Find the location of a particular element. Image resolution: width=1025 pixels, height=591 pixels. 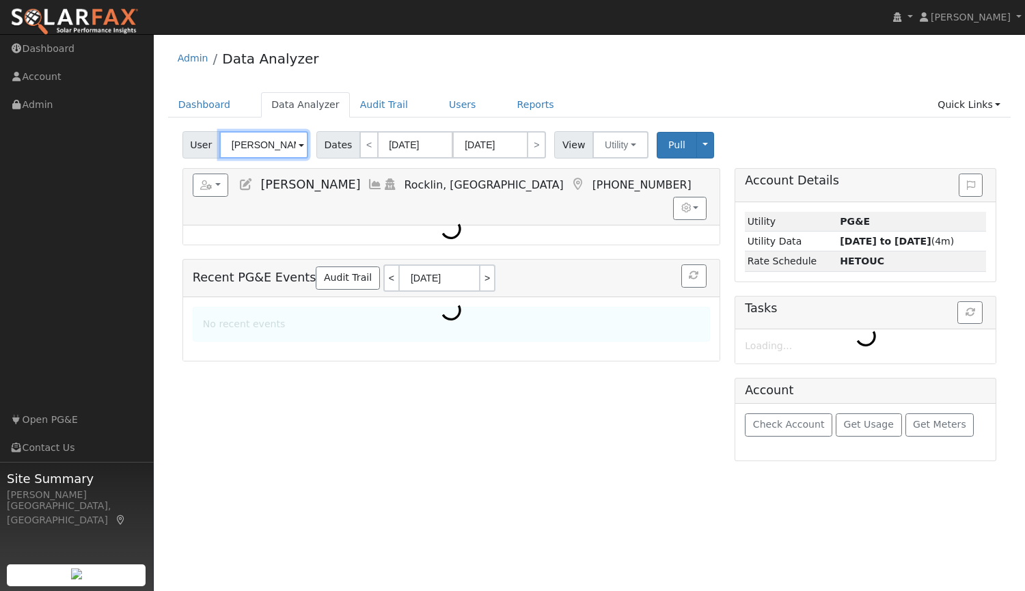

a: Dashboard is located at coordinates (204, 105).